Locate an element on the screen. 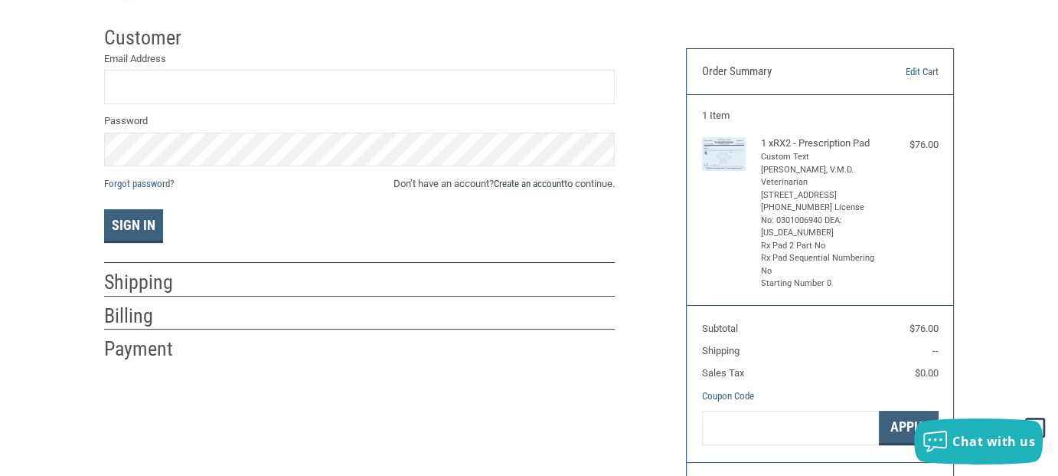 The image size is (1058, 476). h3: 1 Item is located at coordinates (820, 116).